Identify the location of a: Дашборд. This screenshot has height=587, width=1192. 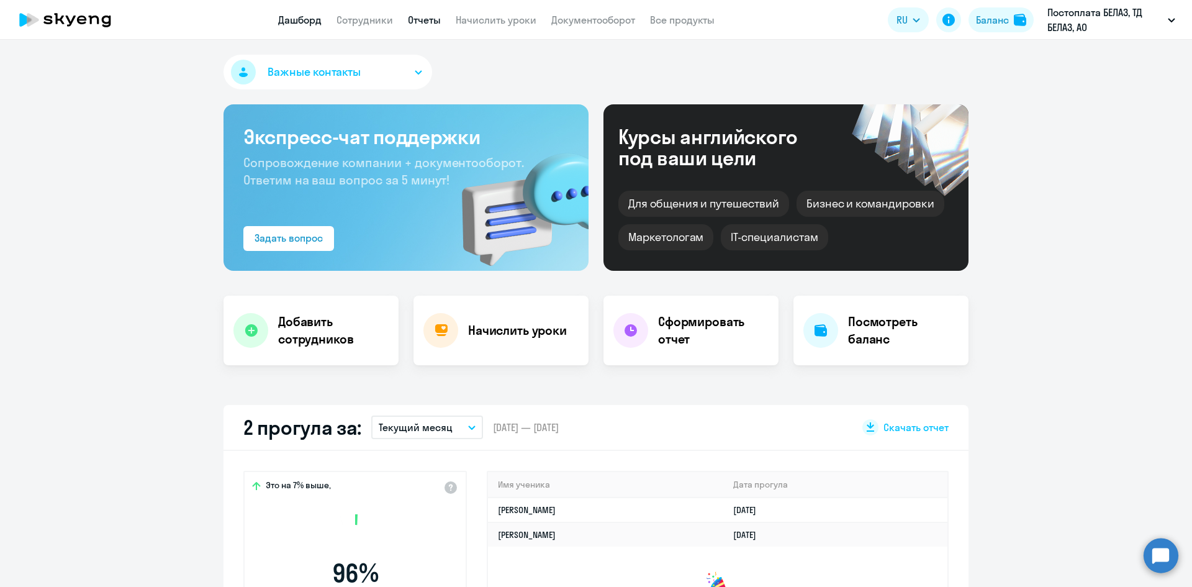
(300, 20).